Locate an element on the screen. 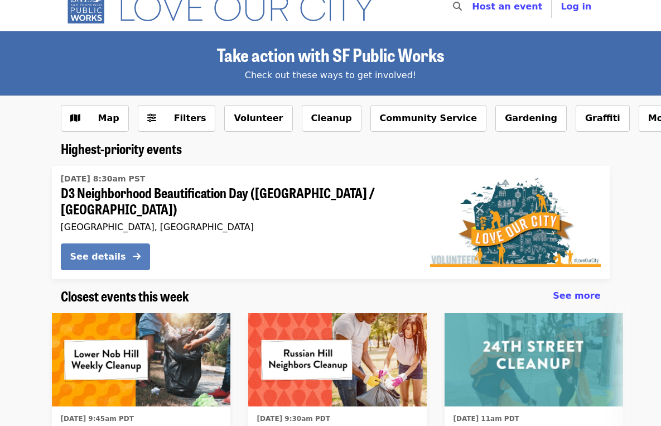 Image resolution: width=661 pixels, height=426 pixels. a: Closest events this week is located at coordinates (125, 296).